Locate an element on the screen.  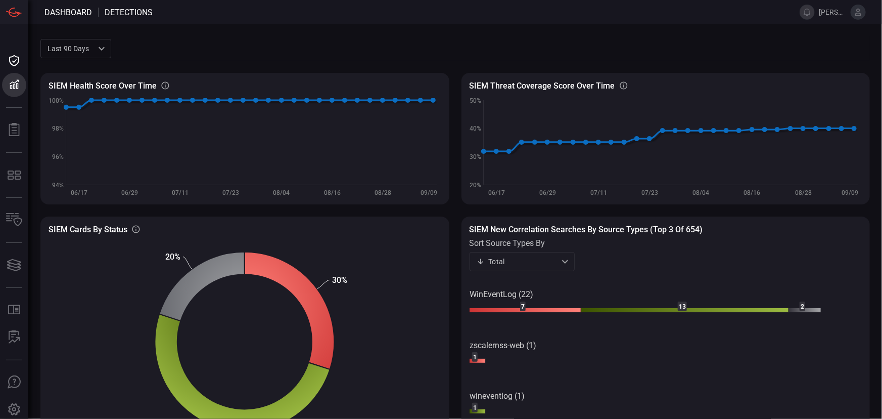
button: Detections is located at coordinates (14, 85).